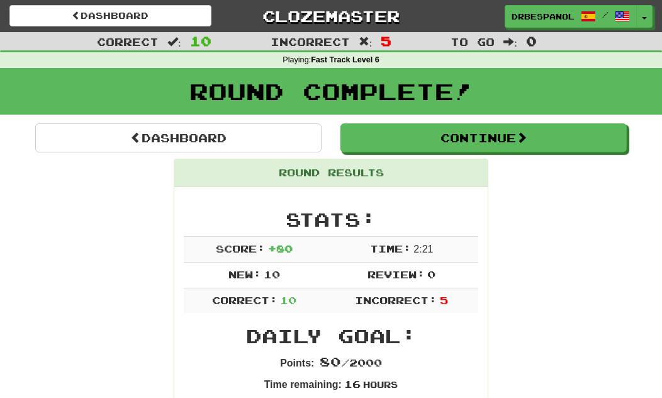  Describe the element at coordinates (330, 361) in the screenshot. I see `span: 80` at that location.